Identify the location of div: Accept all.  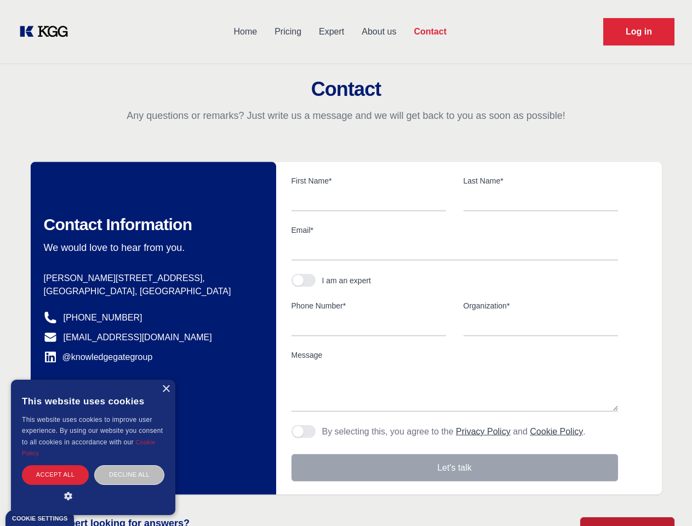
(55, 475).